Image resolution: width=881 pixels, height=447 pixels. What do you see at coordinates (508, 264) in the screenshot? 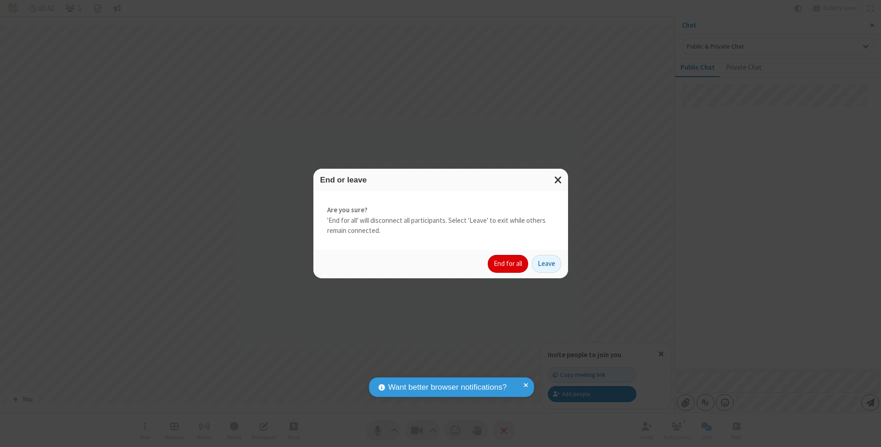
I see `button: End for all` at bounding box center [508, 264].